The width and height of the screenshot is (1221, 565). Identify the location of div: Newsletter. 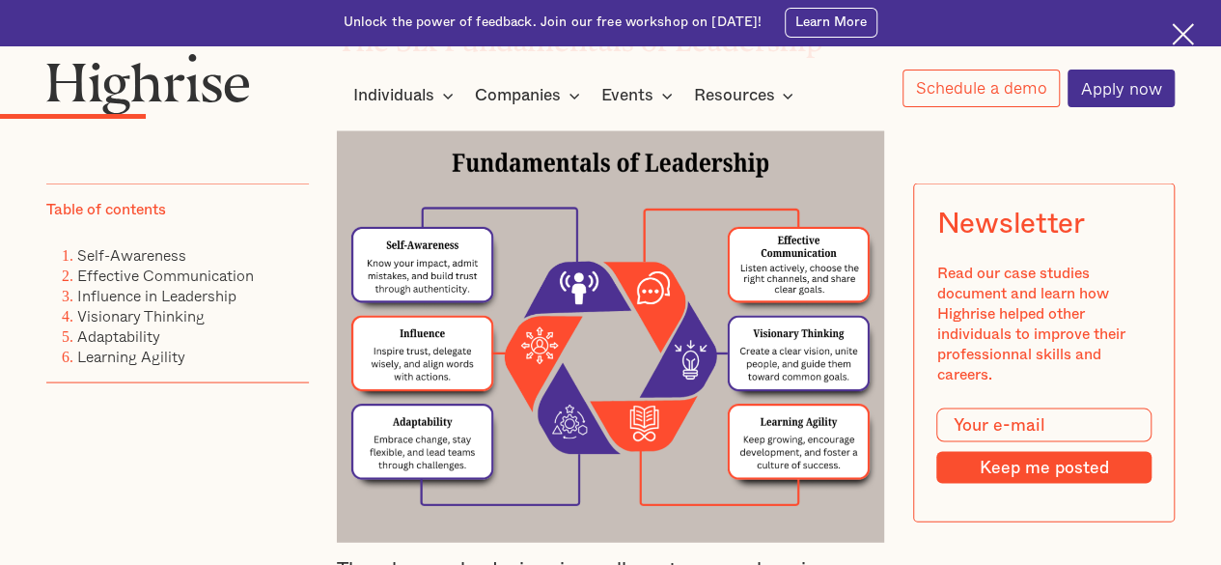
(1009, 223).